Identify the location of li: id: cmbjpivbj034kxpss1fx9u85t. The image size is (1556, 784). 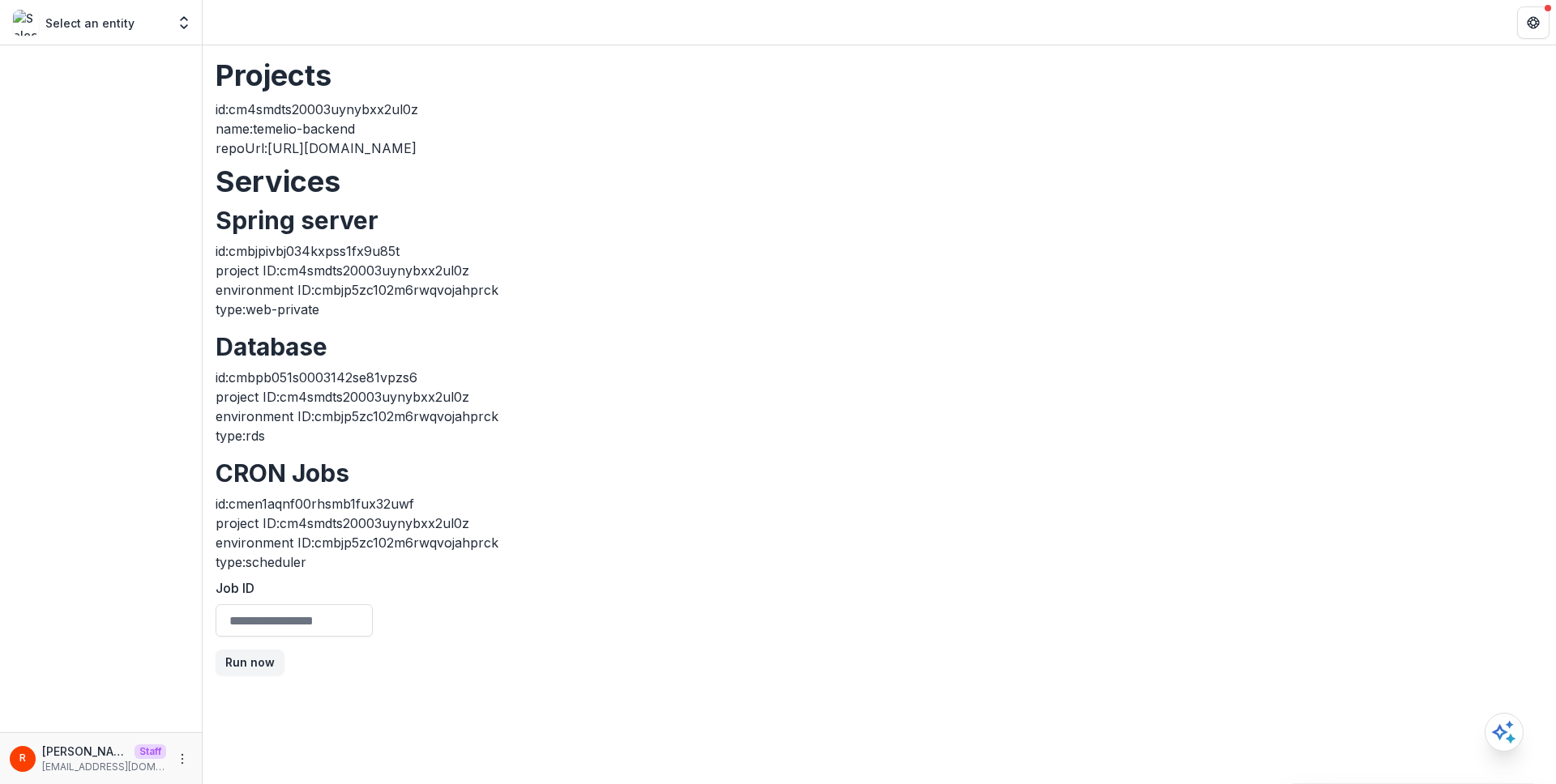
(356, 251).